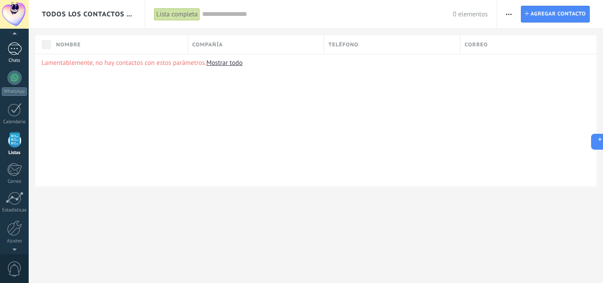 The height and width of the screenshot is (283, 603). Describe the element at coordinates (177, 14) in the screenshot. I see `div: Lista completa` at that location.